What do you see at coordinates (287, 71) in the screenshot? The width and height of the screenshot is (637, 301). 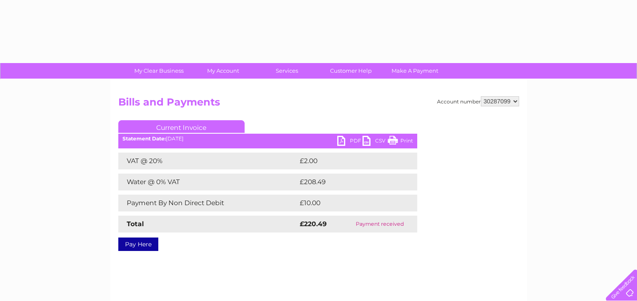 I see `a: Services` at bounding box center [287, 71].